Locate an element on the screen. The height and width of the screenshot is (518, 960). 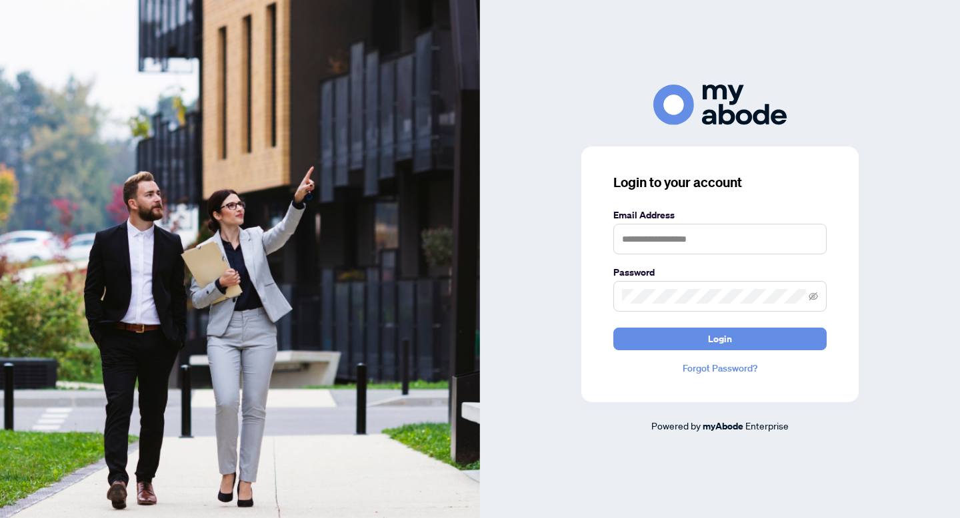
span: eye-invisible is located at coordinates (813, 297).